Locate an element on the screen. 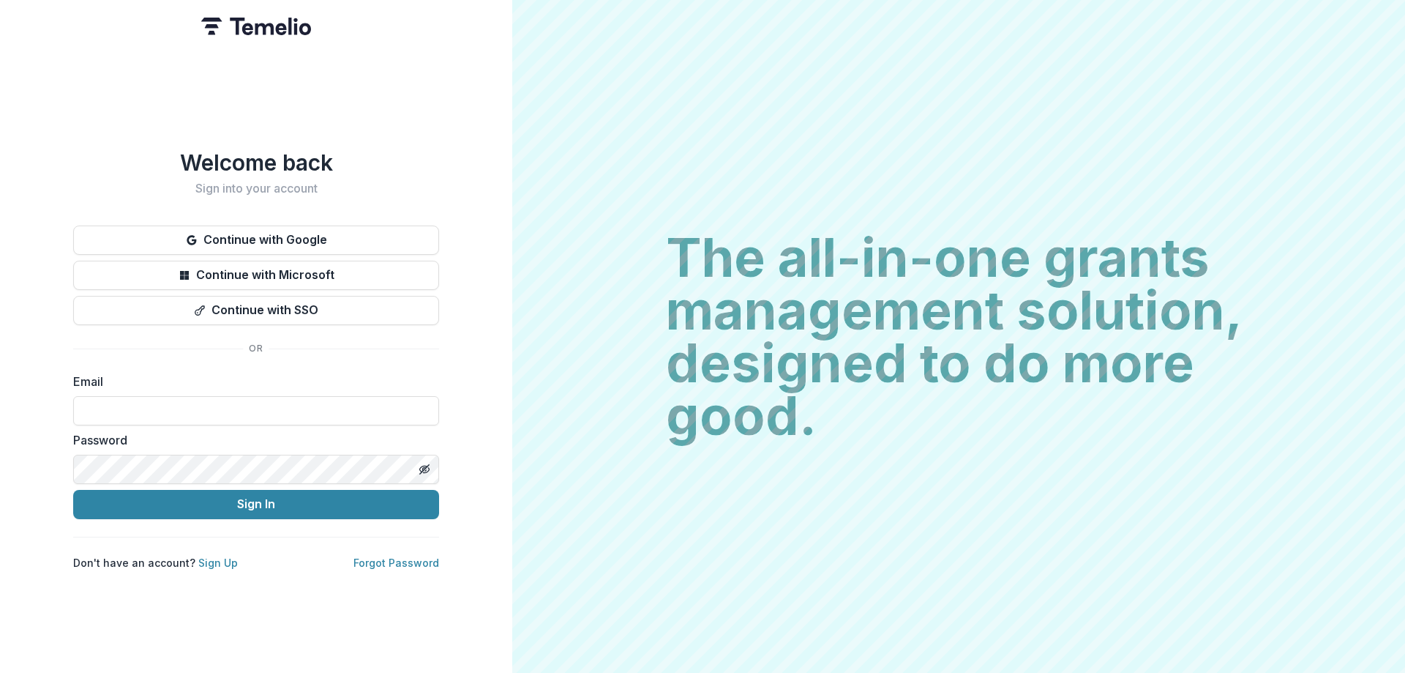 The height and width of the screenshot is (673, 1405). button: Continue with SSO is located at coordinates (256, 310).